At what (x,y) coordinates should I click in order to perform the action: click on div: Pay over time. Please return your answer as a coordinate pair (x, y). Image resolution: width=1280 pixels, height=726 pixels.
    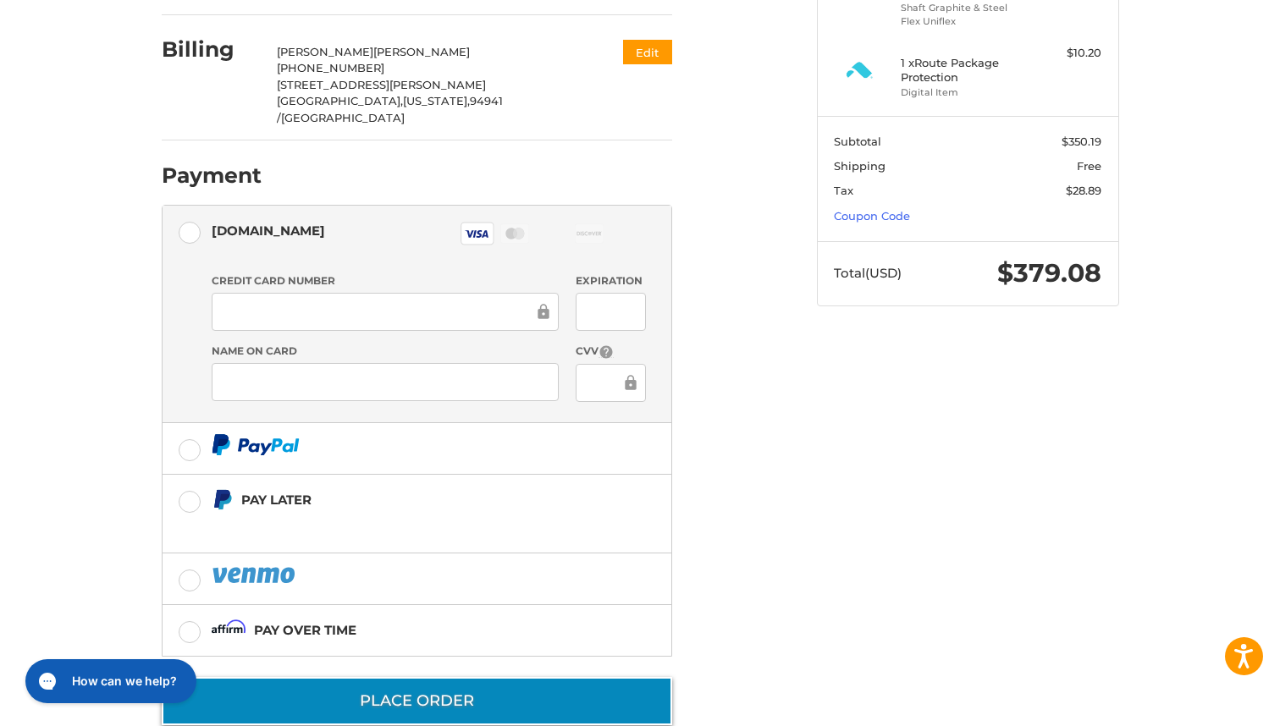
    Looking at the image, I should click on (305, 630).